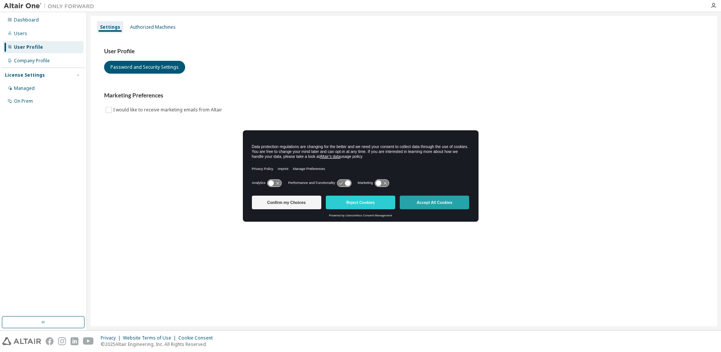 The width and height of the screenshot is (721, 352). I want to click on button: Password and Security Settings, so click(144, 67).